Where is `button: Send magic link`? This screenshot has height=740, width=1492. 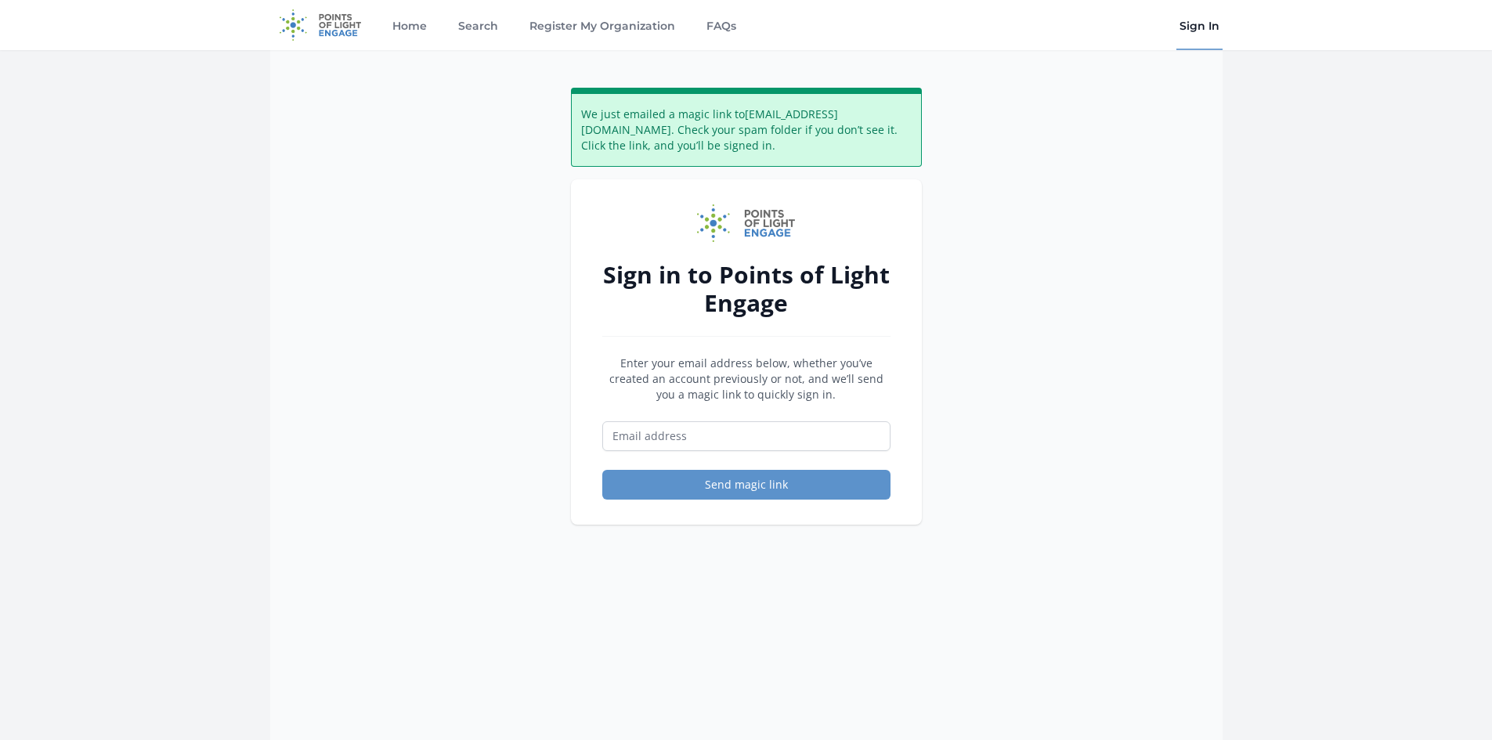
button: Send magic link is located at coordinates (746, 485).